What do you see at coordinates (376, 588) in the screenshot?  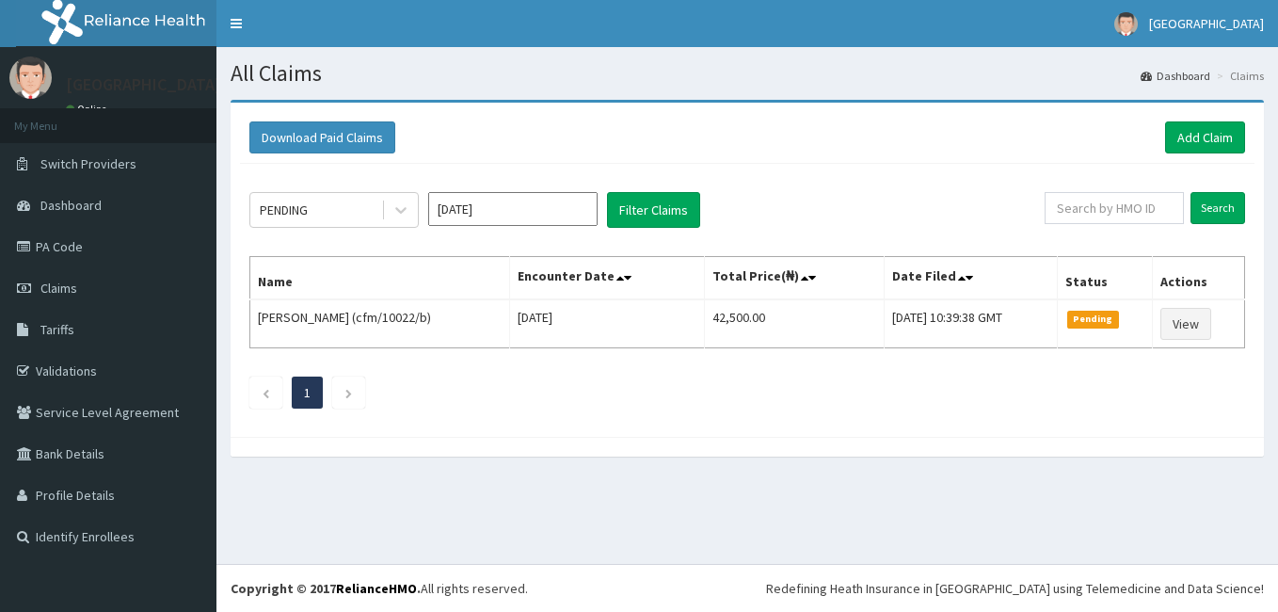 I see `a: RelianceHMO` at bounding box center [376, 588].